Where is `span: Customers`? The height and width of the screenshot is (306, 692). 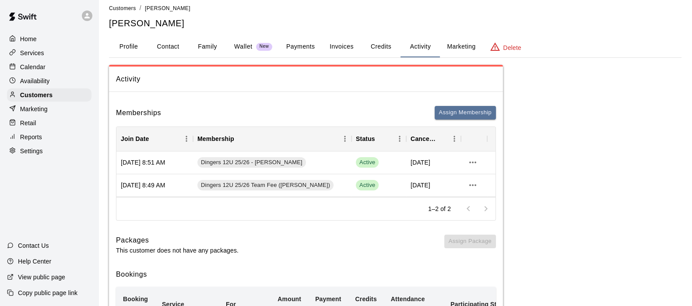
span: Customers is located at coordinates (123, 8).